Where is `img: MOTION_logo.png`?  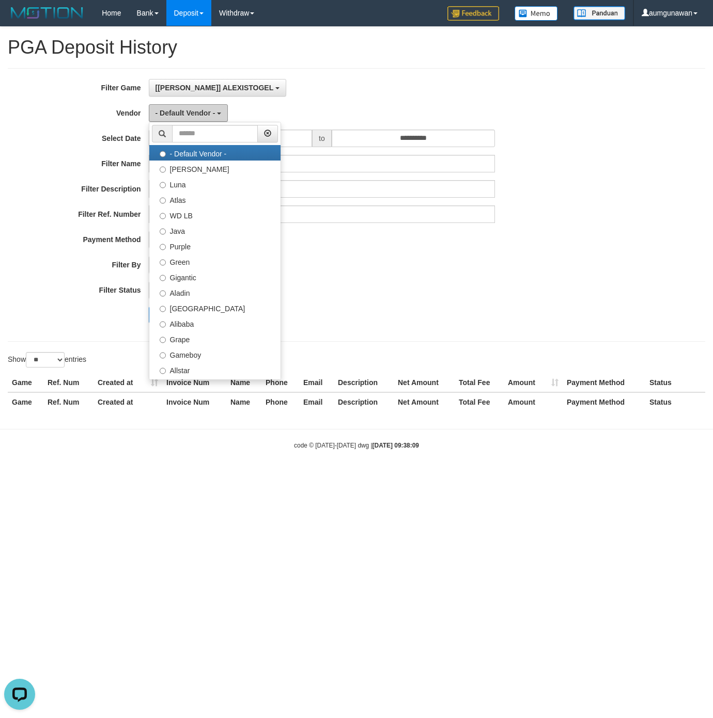
img: MOTION_logo.png is located at coordinates (47, 13).